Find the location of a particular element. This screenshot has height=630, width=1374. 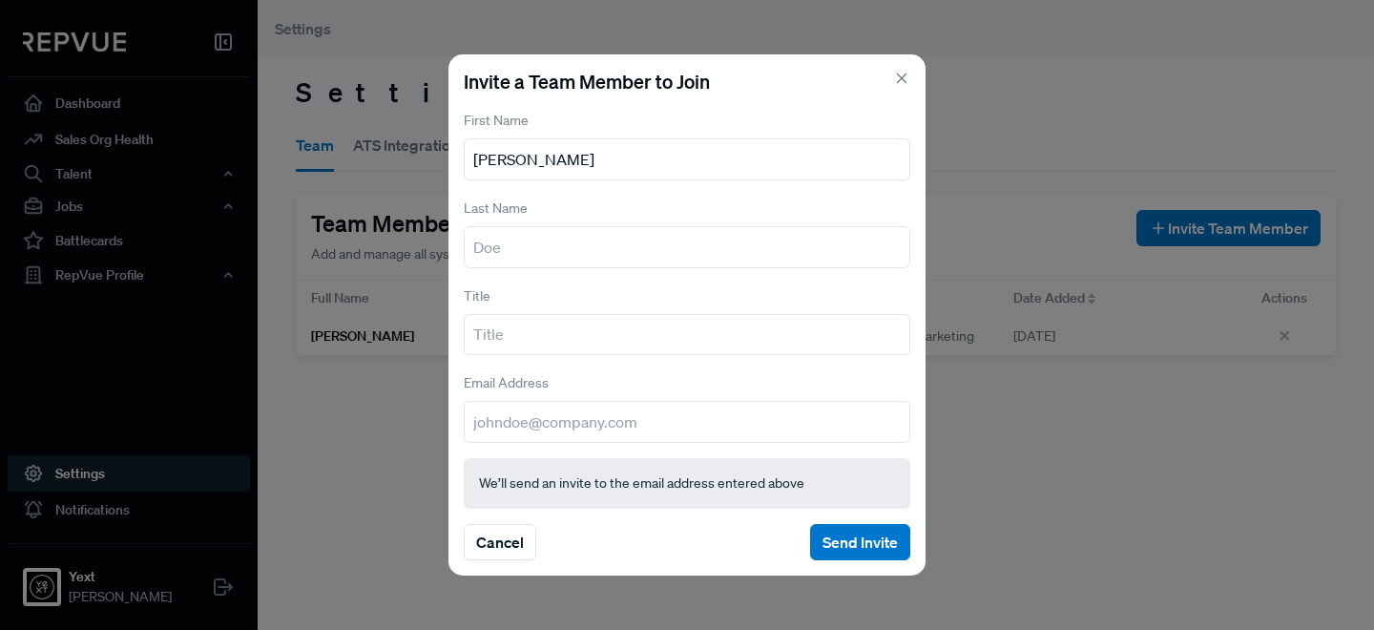

input: johndoe@company.com is located at coordinates (687, 422).